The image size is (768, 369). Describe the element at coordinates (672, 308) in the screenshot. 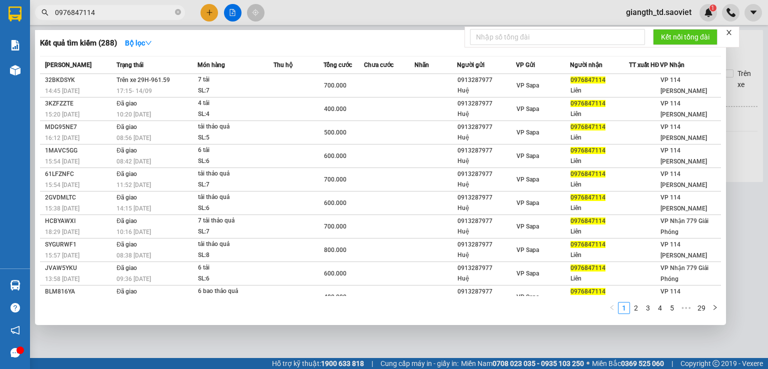

I see `a: 5` at that location.